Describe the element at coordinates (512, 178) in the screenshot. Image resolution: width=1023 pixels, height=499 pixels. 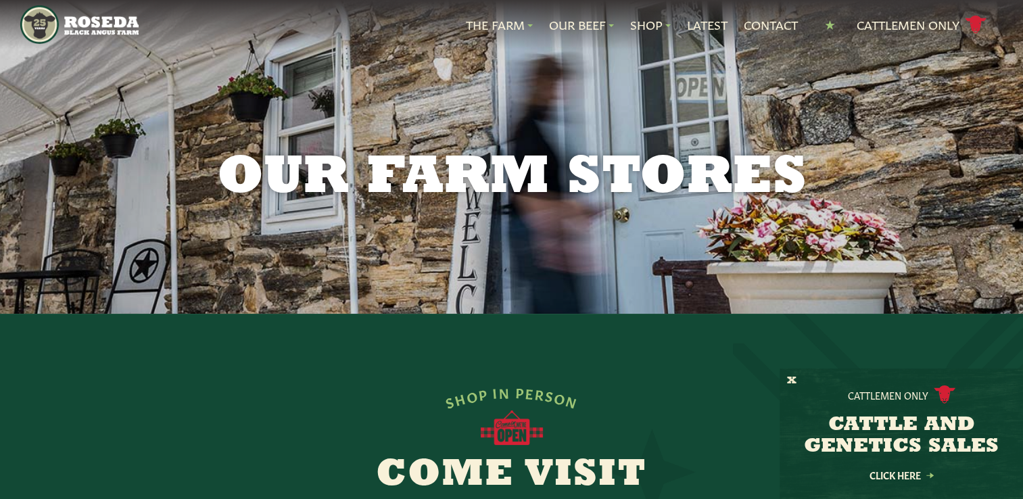
I see `h1: Our Farm Stores` at that location.